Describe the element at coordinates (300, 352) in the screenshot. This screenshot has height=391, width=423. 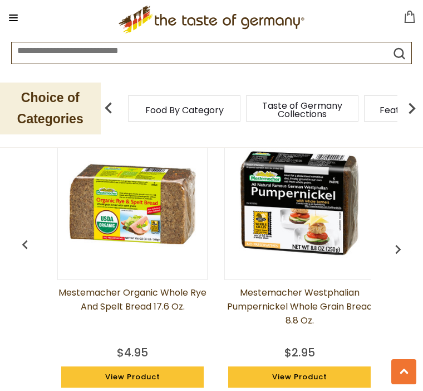
I see `div: $2.95` at that location.